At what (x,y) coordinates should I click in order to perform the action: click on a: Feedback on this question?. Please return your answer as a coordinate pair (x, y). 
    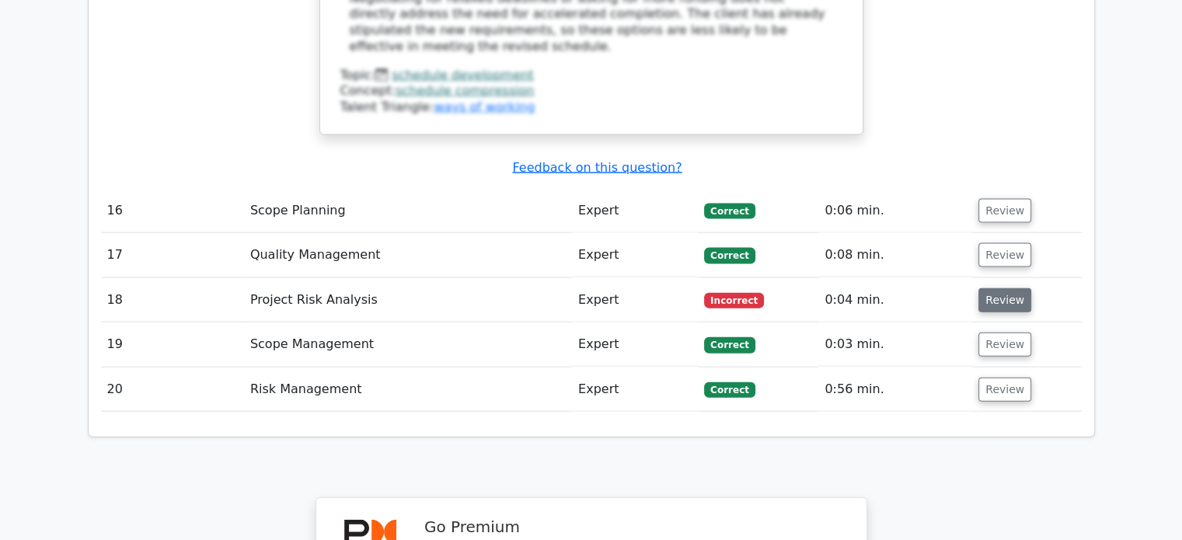
    Looking at the image, I should click on (597, 167).